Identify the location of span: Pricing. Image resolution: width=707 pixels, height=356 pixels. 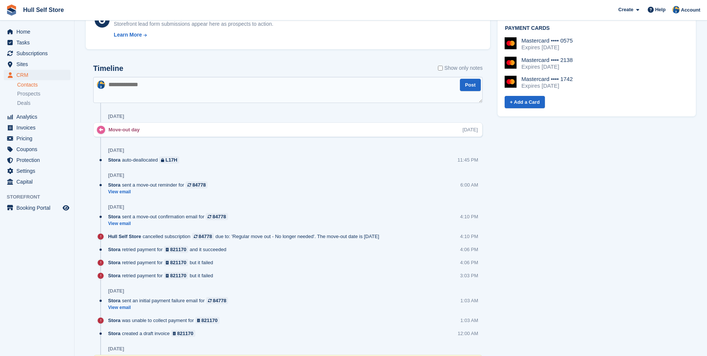
(39, 138).